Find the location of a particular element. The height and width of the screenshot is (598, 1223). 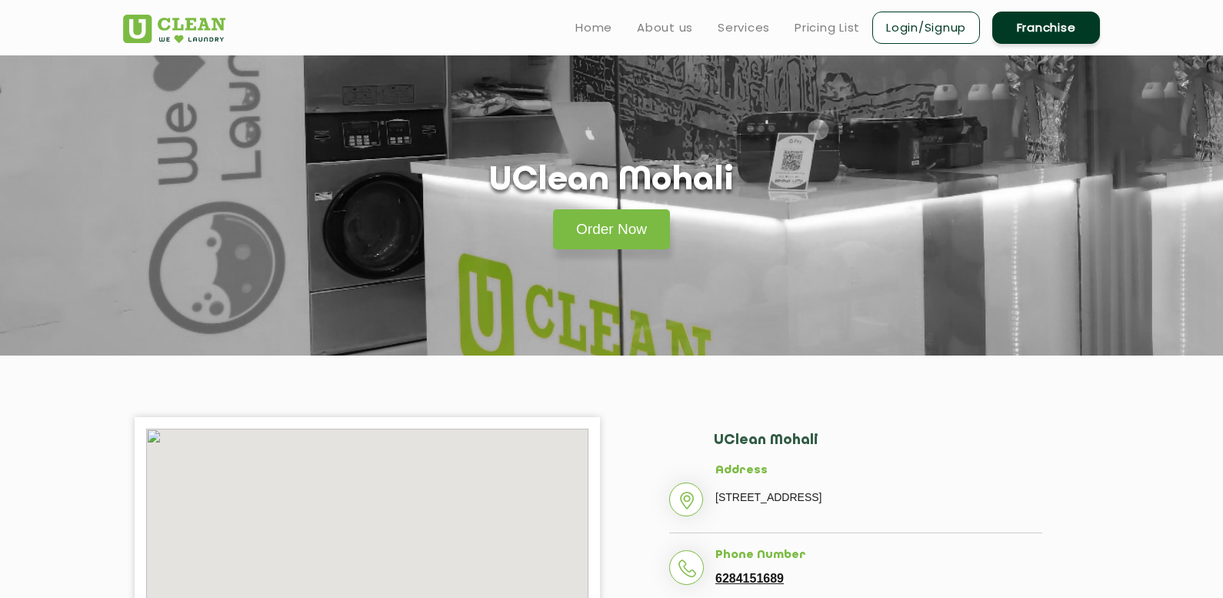

a: Login/Signup is located at coordinates (926, 28).